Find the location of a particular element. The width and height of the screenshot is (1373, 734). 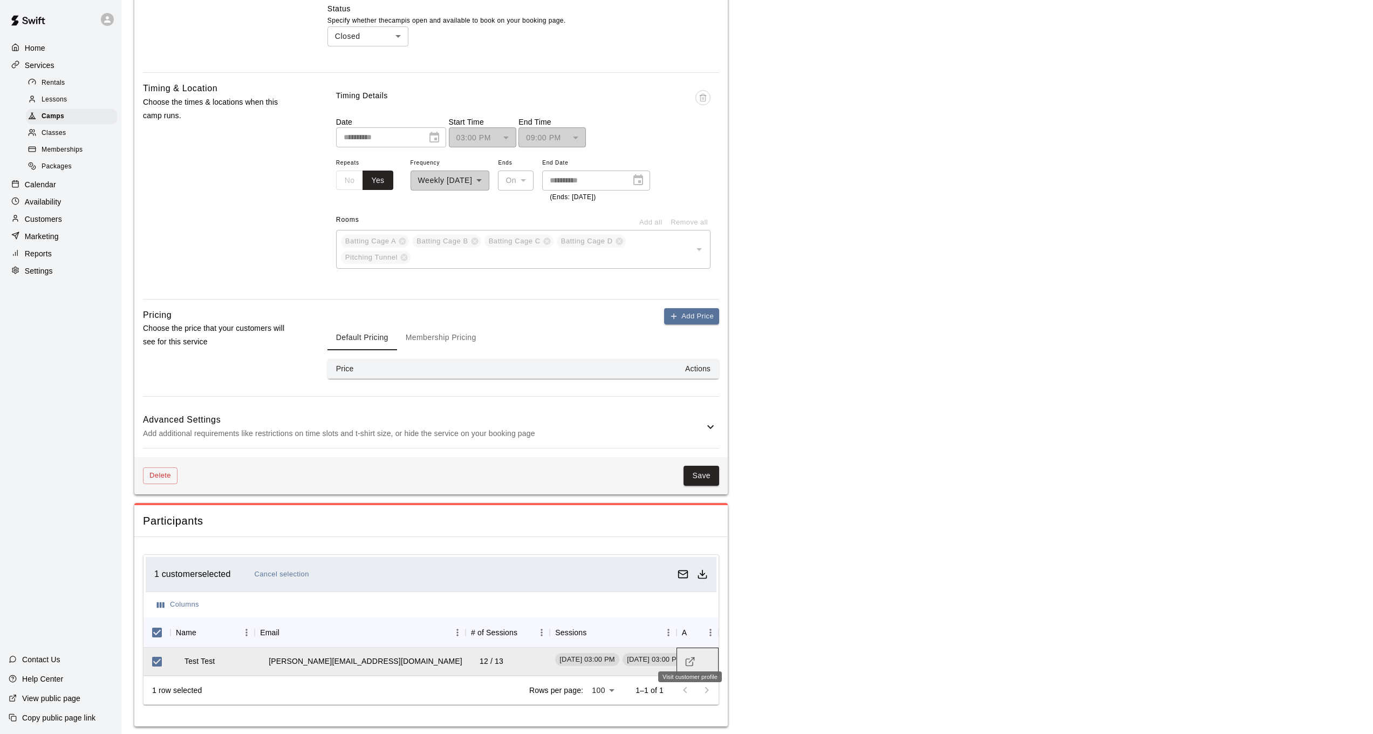

span: Classes is located at coordinates (53, 133).